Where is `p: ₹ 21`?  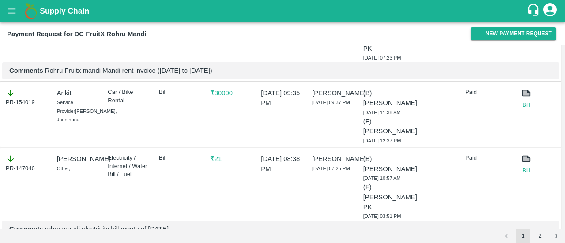 p: ₹ 21 is located at coordinates (231, 159).